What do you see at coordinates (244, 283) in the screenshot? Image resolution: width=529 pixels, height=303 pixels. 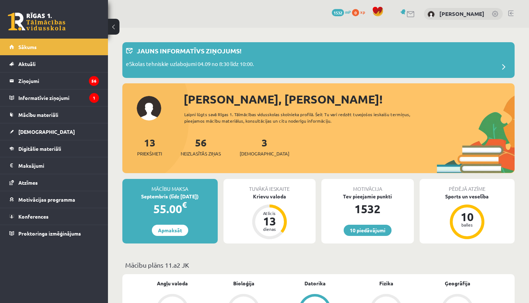 I see `a: Bioloģija` at bounding box center [244, 283].